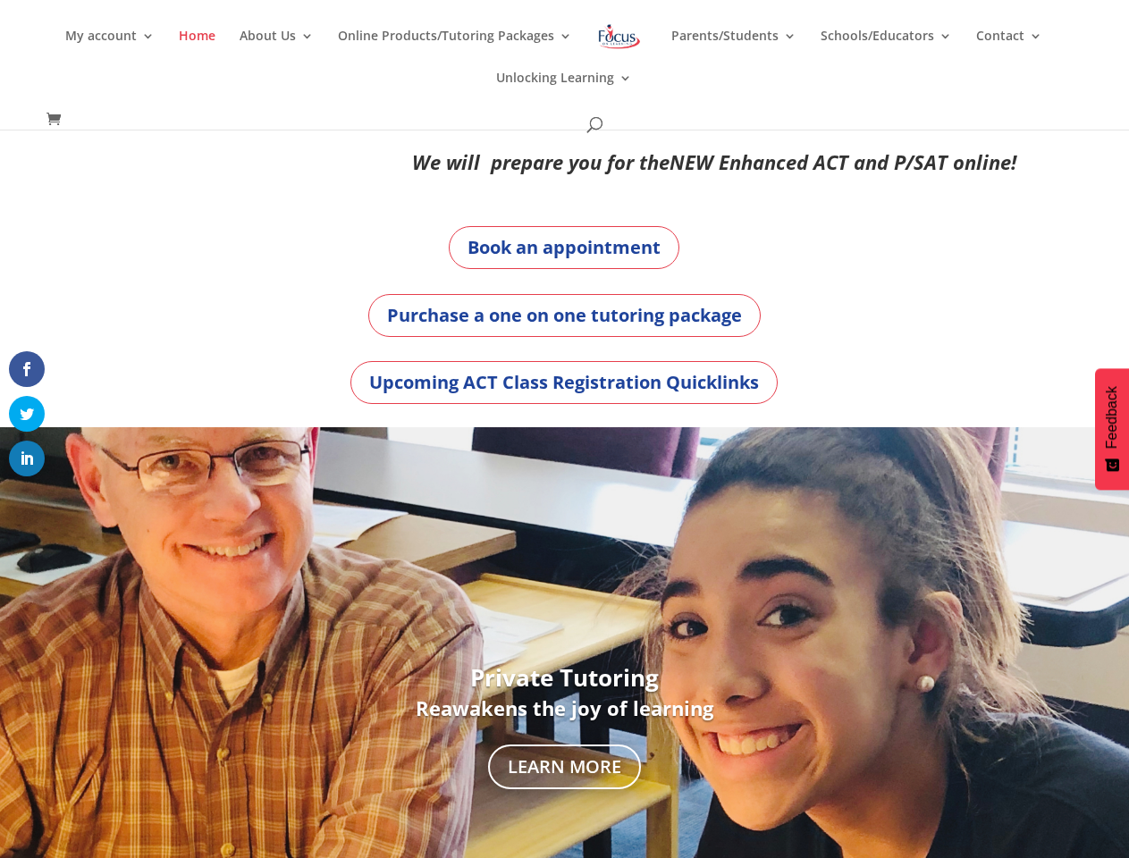 This screenshot has height=858, width=1129. Describe the element at coordinates (455, 50) in the screenshot. I see `a: Online Products/Tutoring Packages` at that location.